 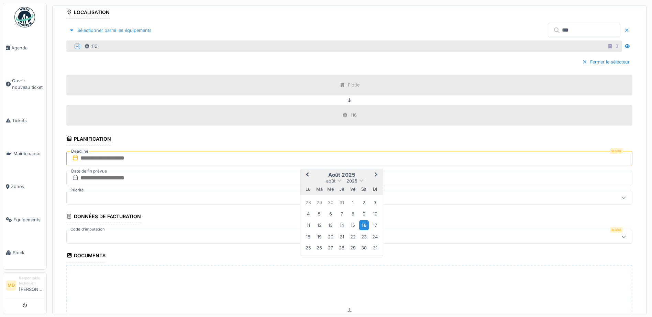 What do you see at coordinates (330, 225) in the screenshot?
I see `div: Choose mercredi 13 août 2025` at bounding box center [330, 225].